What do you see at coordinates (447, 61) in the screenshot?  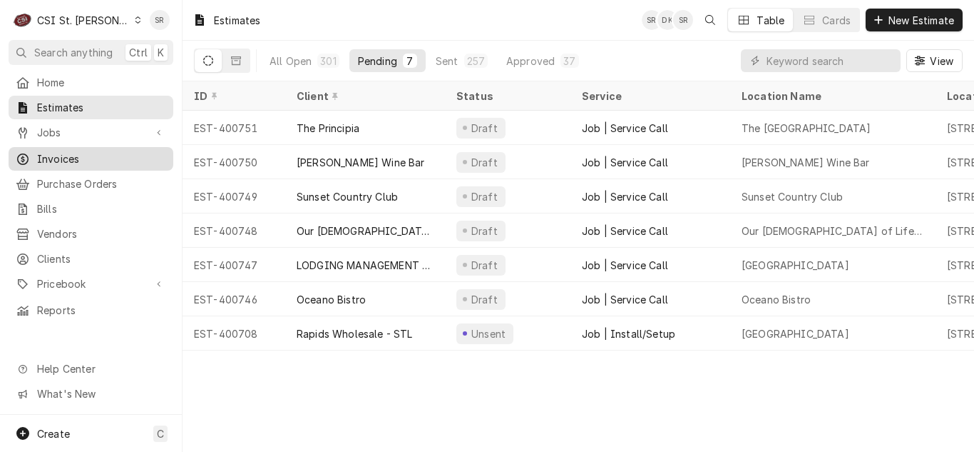 I see `div: Sent` at bounding box center [447, 61].